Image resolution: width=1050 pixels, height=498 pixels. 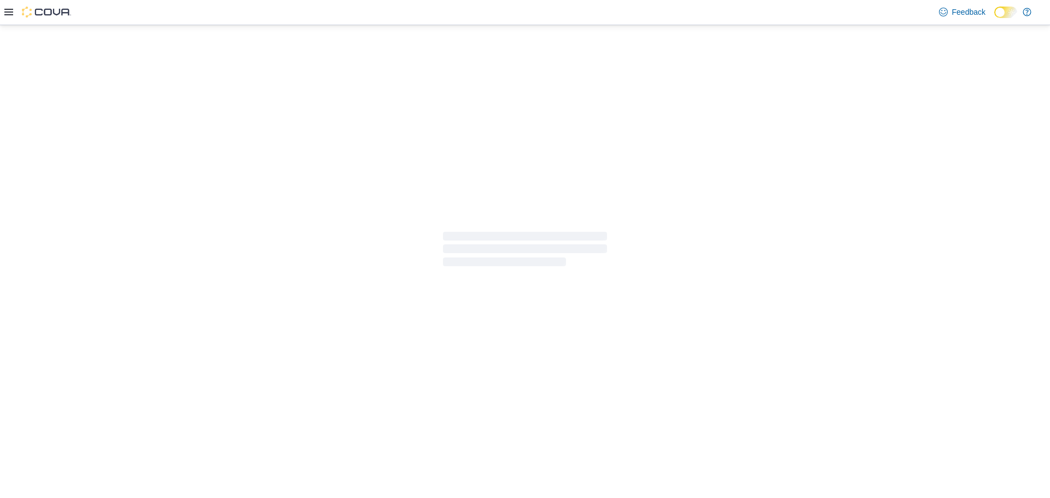 What do you see at coordinates (525, 252) in the screenshot?
I see `span: Loading` at bounding box center [525, 252].